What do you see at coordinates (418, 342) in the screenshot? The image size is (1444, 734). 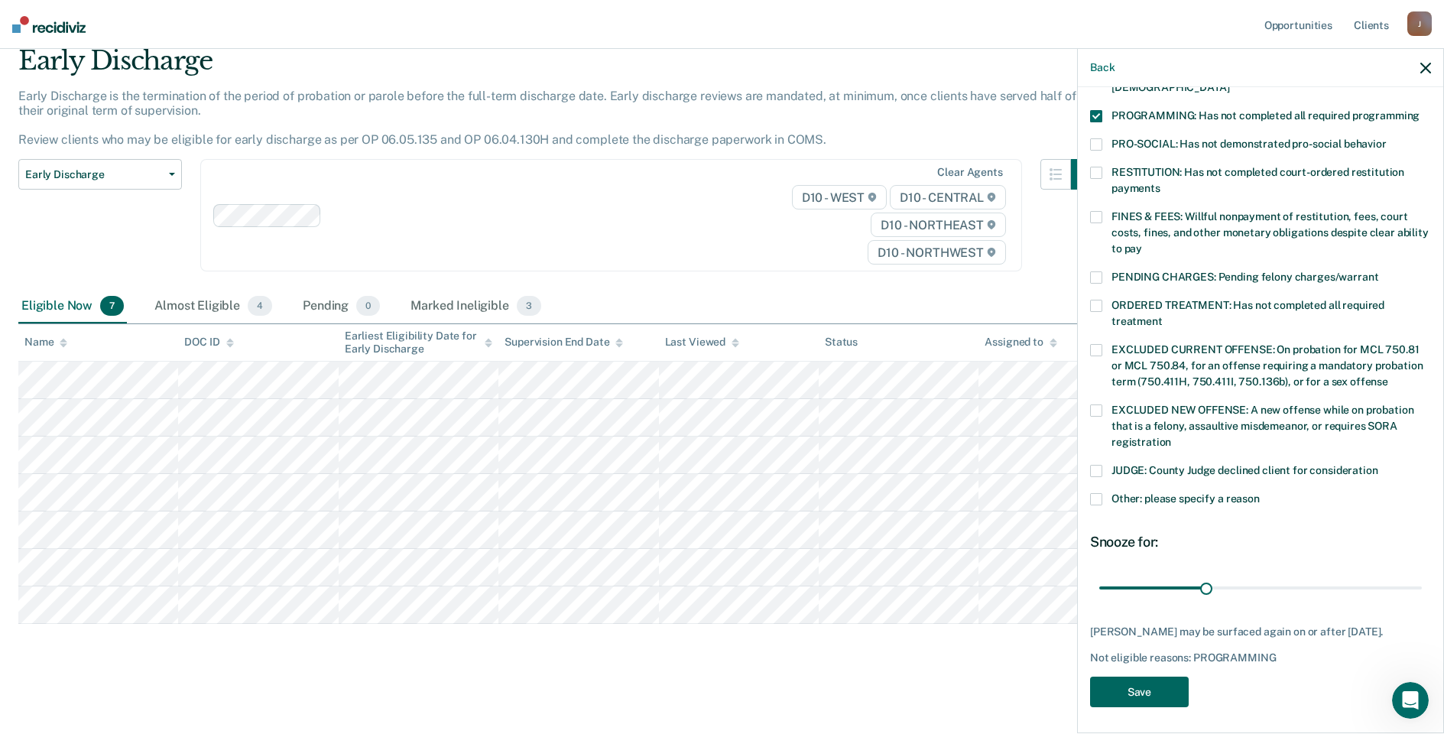 I see `div: Earliest Eligibility Date for Early Discharge` at bounding box center [418, 342].